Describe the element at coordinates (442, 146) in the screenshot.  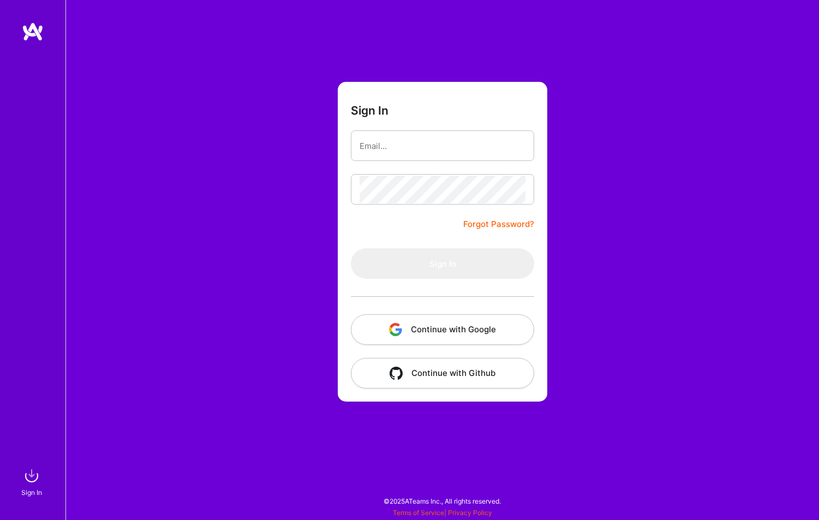
I see `input: Email...` at that location.